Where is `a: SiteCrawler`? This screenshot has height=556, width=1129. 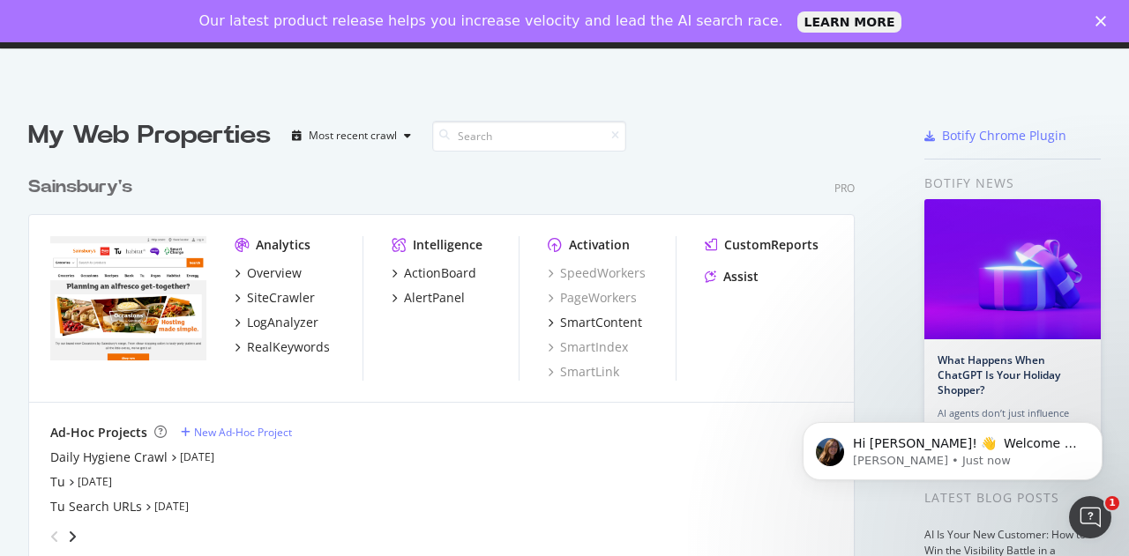
a: SiteCrawler is located at coordinates (274, 298).